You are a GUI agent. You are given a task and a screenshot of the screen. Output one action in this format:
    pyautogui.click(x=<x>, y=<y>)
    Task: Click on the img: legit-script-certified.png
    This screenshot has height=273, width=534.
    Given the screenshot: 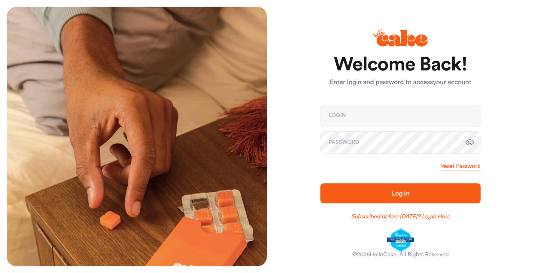 What is the action you would take?
    pyautogui.click(x=400, y=240)
    